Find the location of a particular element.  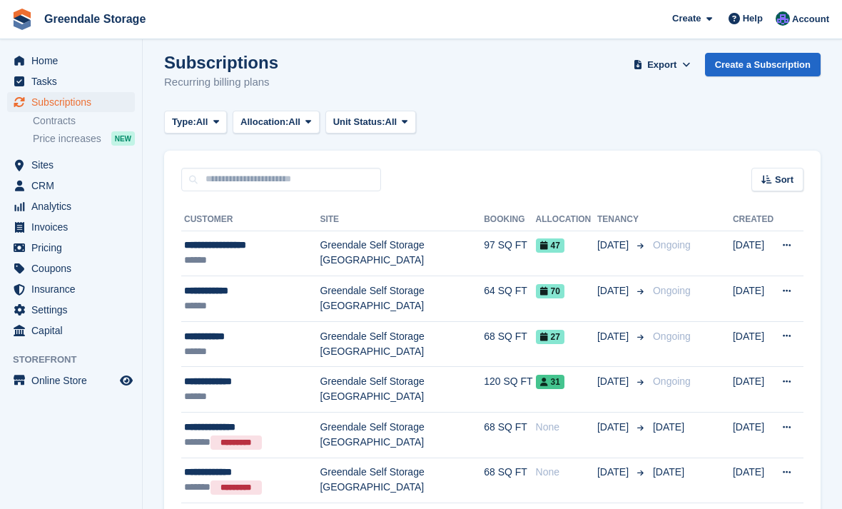

a: Preview store is located at coordinates (126, 380).